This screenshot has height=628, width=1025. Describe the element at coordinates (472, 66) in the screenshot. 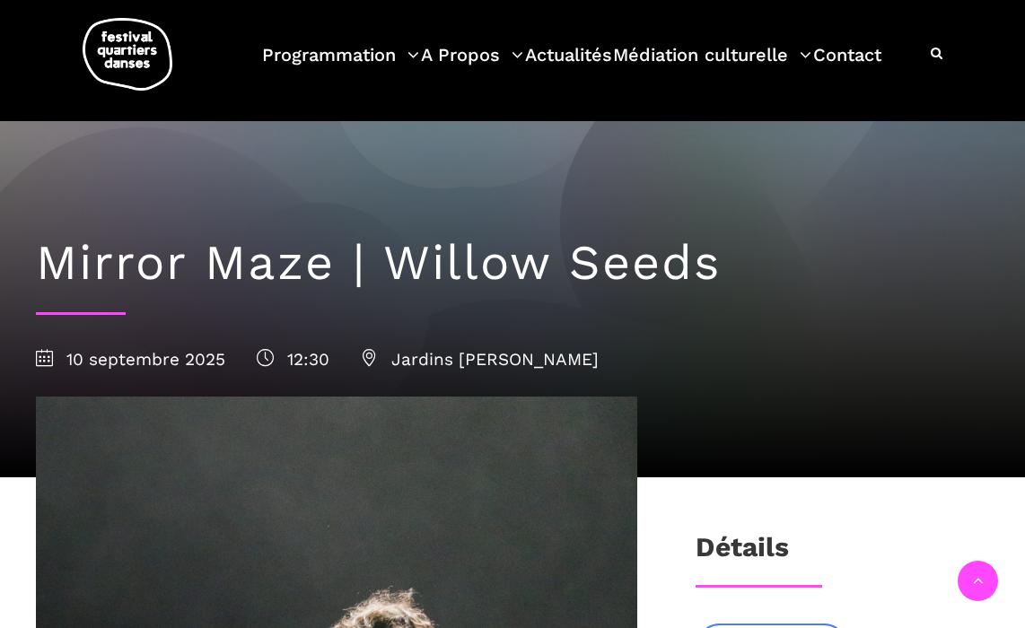

I see `a: A Propos` at that location.